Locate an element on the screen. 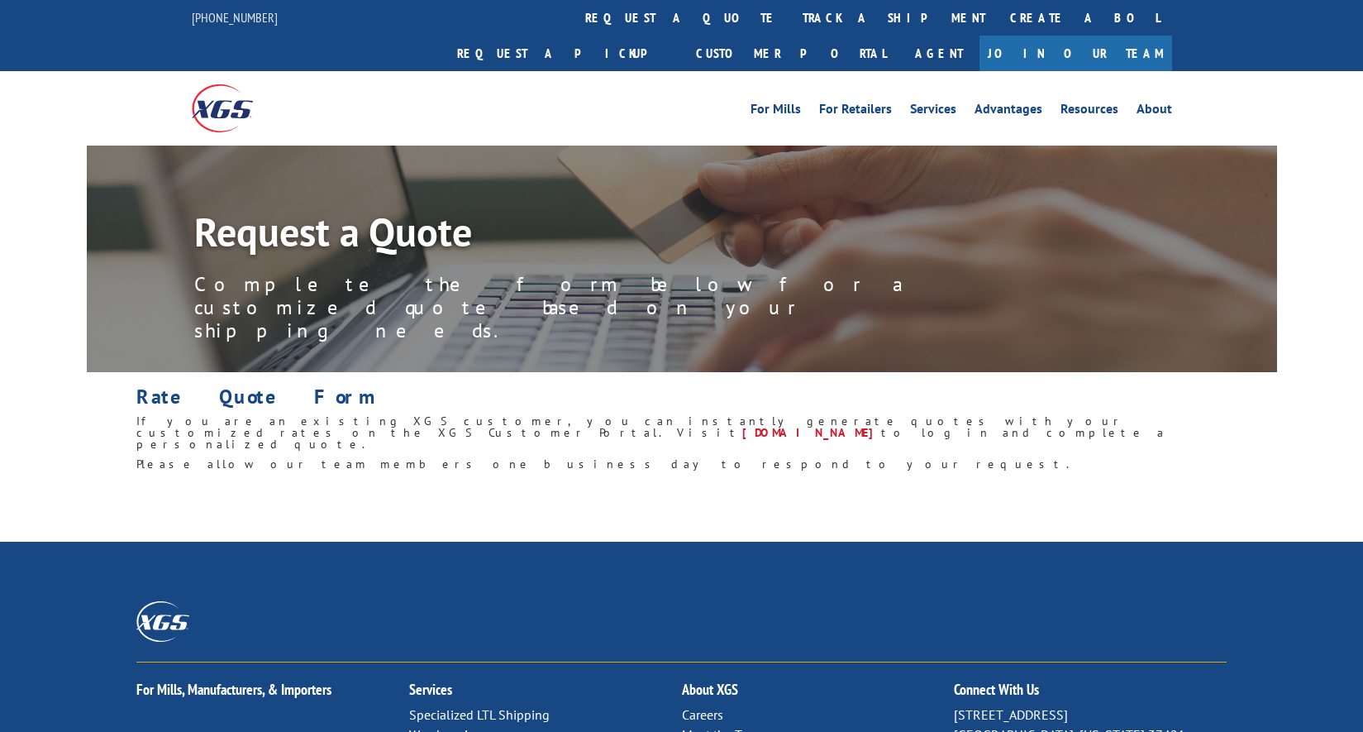  a: Specialized LTL Shipping is located at coordinates (479, 714).